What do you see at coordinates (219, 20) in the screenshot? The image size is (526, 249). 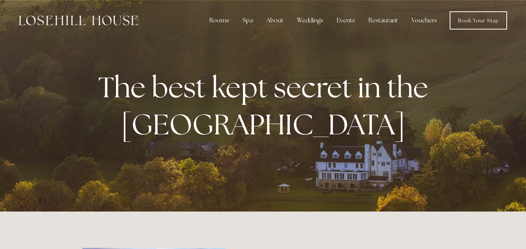 I see `div: Rooms` at bounding box center [219, 20].